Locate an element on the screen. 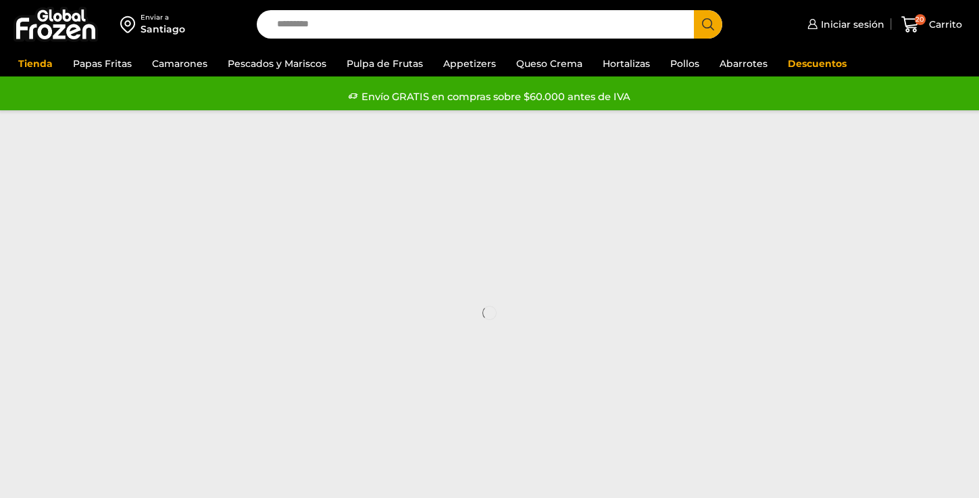 This screenshot has height=498, width=979. span: Carrito is located at coordinates (944, 24).